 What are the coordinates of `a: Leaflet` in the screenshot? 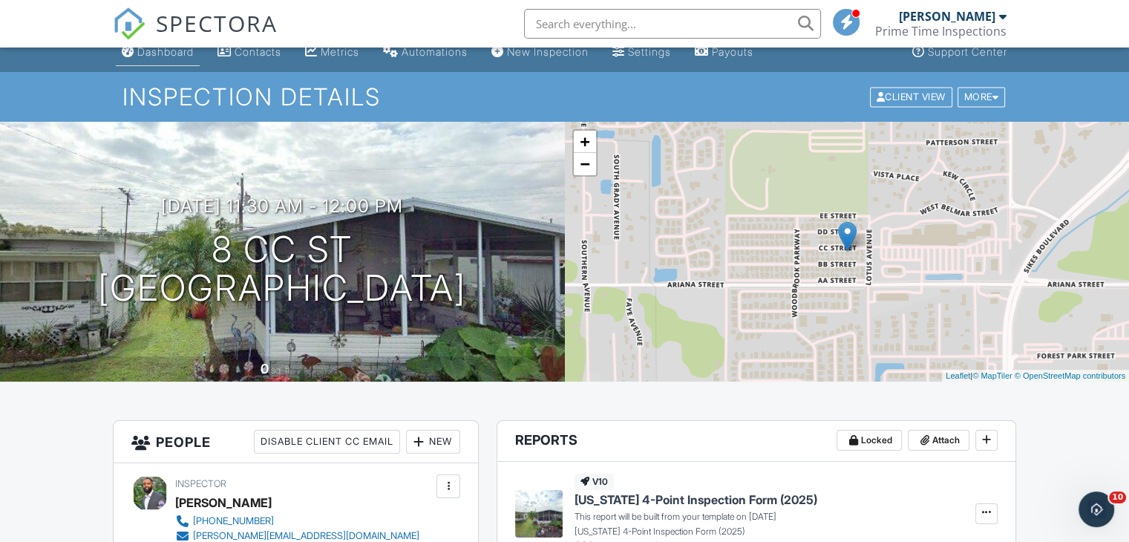 It's located at (958, 376).